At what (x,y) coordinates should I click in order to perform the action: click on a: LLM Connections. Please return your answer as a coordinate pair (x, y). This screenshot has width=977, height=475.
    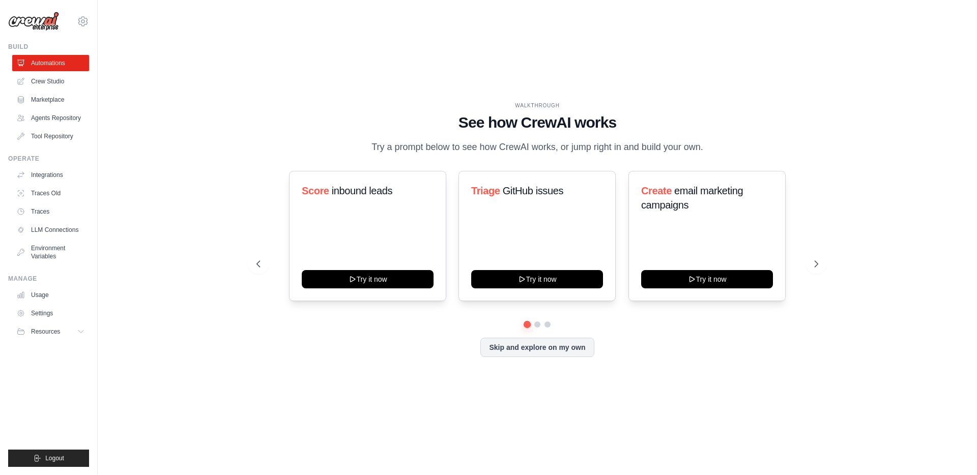
    Looking at the image, I should click on (50, 230).